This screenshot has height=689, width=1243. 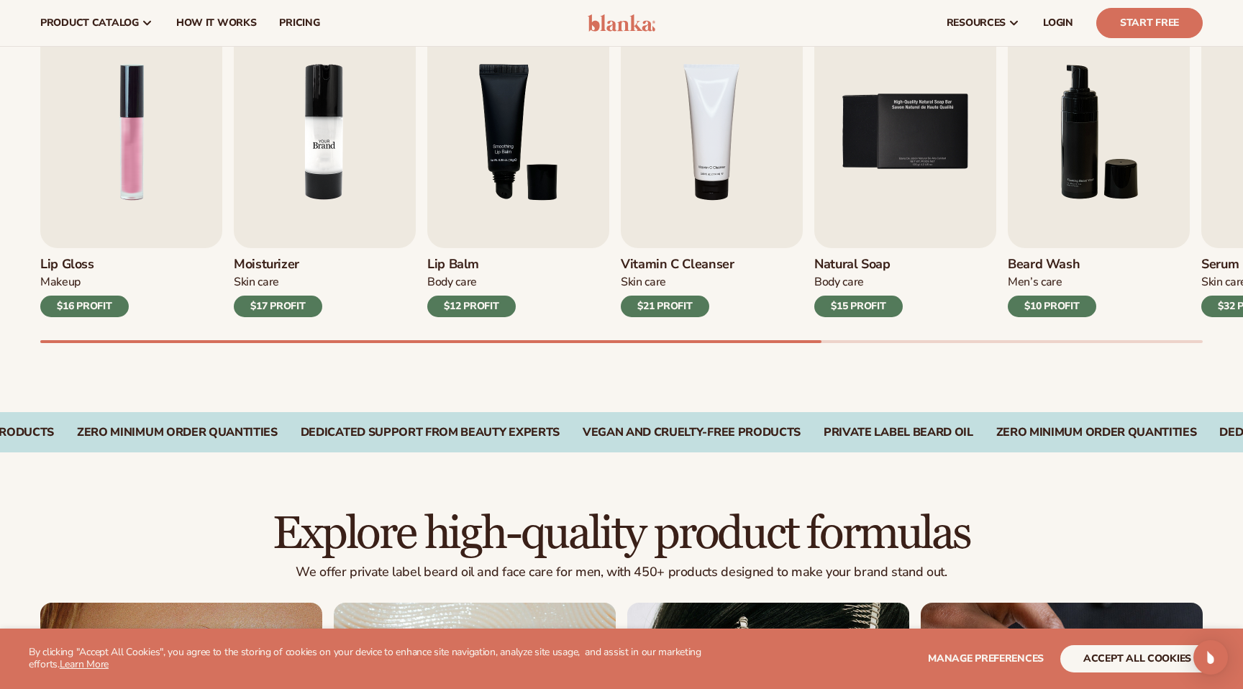 What do you see at coordinates (84, 664) in the screenshot?
I see `a: Learn More` at bounding box center [84, 664].